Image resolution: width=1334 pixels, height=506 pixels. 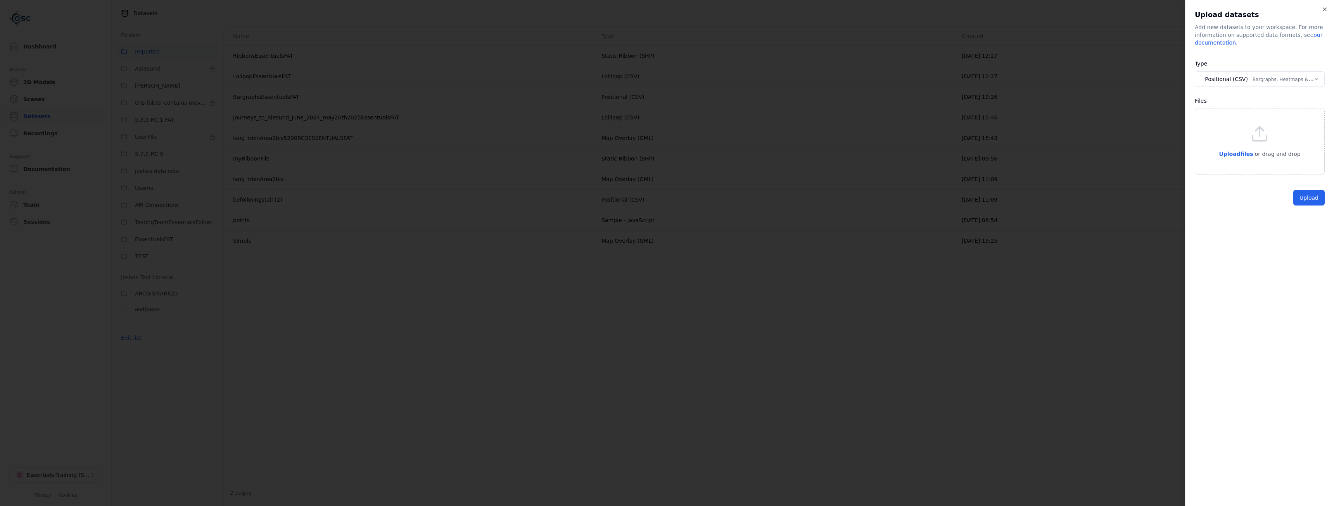 I want to click on h2: Upload datasets, so click(x=1260, y=15).